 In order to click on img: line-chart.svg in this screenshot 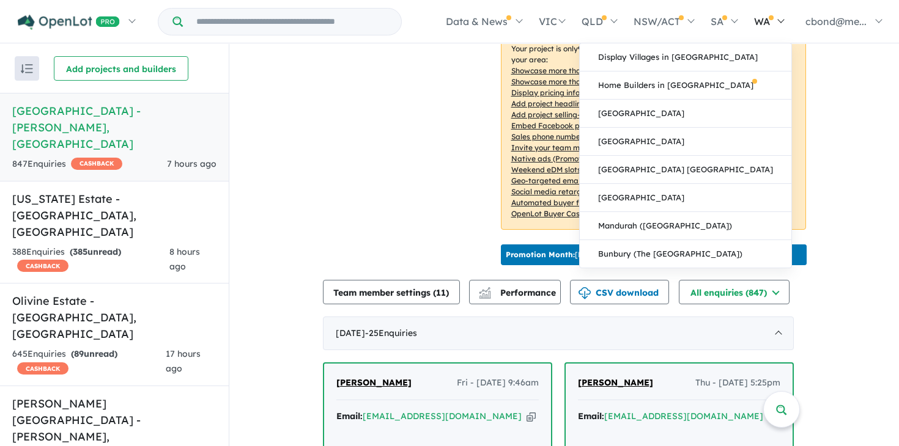, I will do `click(484, 290)`.